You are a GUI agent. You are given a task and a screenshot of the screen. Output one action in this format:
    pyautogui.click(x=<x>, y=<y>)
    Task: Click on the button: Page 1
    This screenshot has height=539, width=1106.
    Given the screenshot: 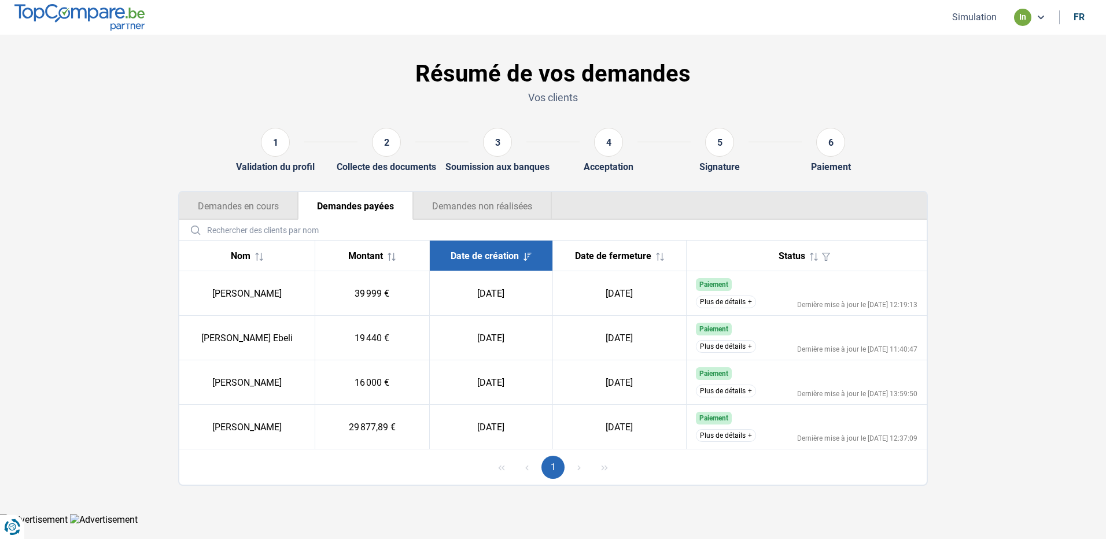 What is the action you would take?
    pyautogui.click(x=553, y=467)
    